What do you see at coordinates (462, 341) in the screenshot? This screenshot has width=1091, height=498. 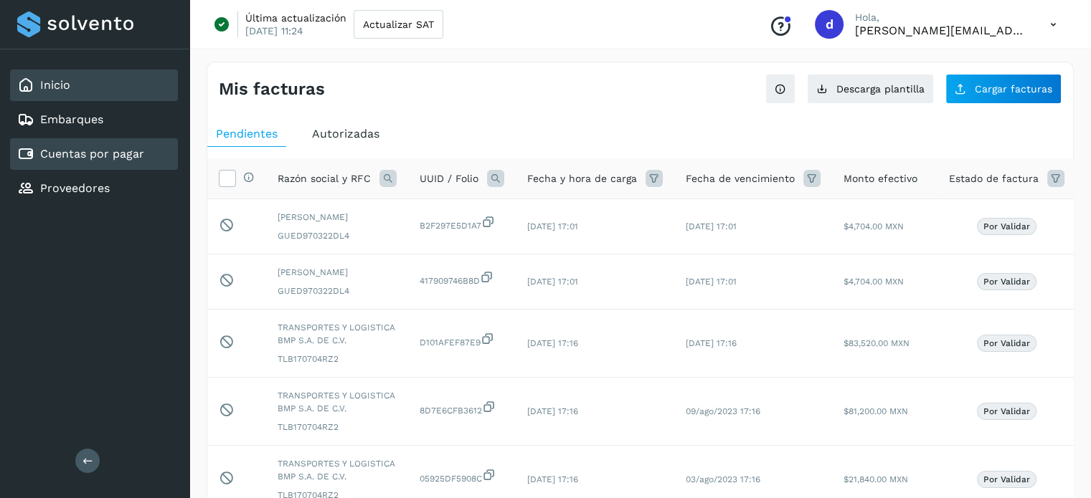 I see `span: D101AFEF87E9` at bounding box center [462, 341].